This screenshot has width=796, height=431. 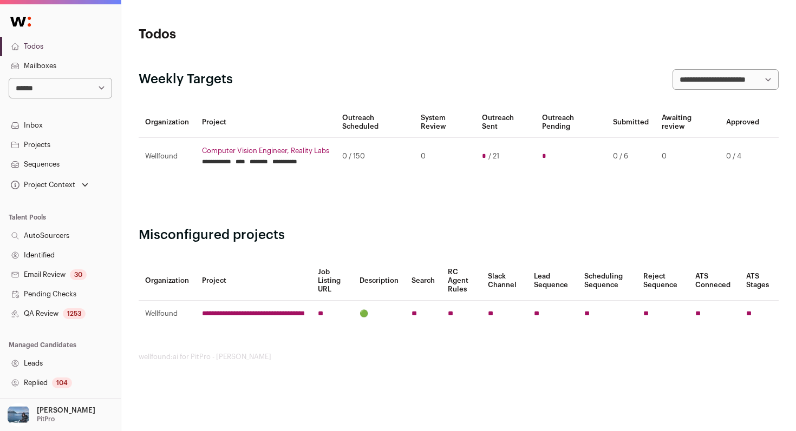 I want to click on img: 17109629-medium_jpg, so click(x=18, y=415).